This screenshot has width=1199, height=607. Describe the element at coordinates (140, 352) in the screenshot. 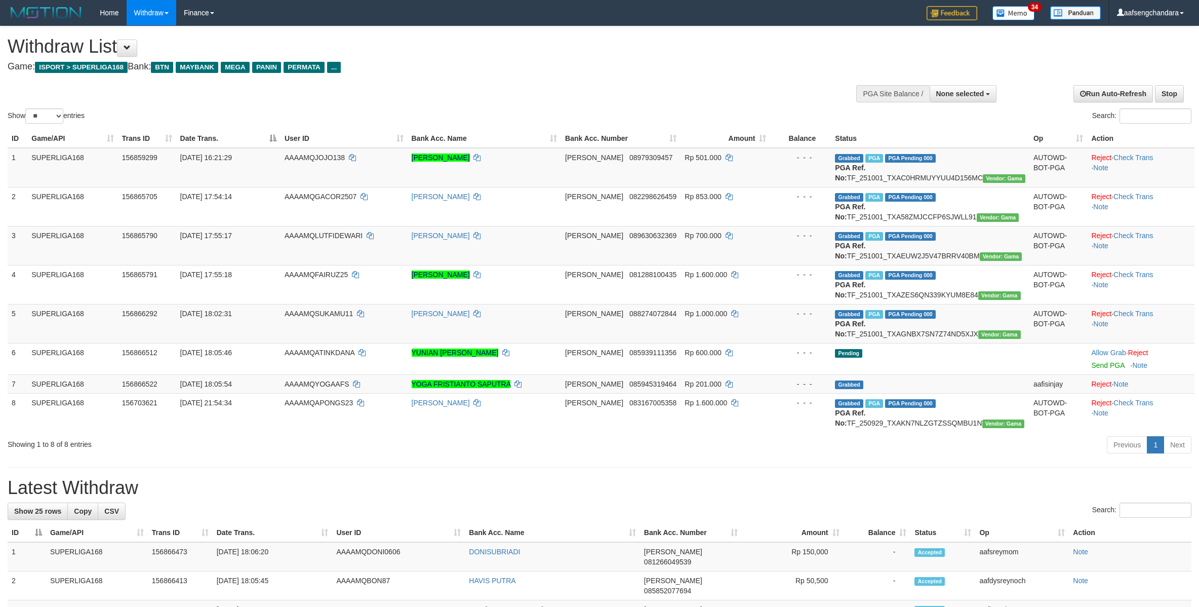

I see `span: 156866512` at that location.